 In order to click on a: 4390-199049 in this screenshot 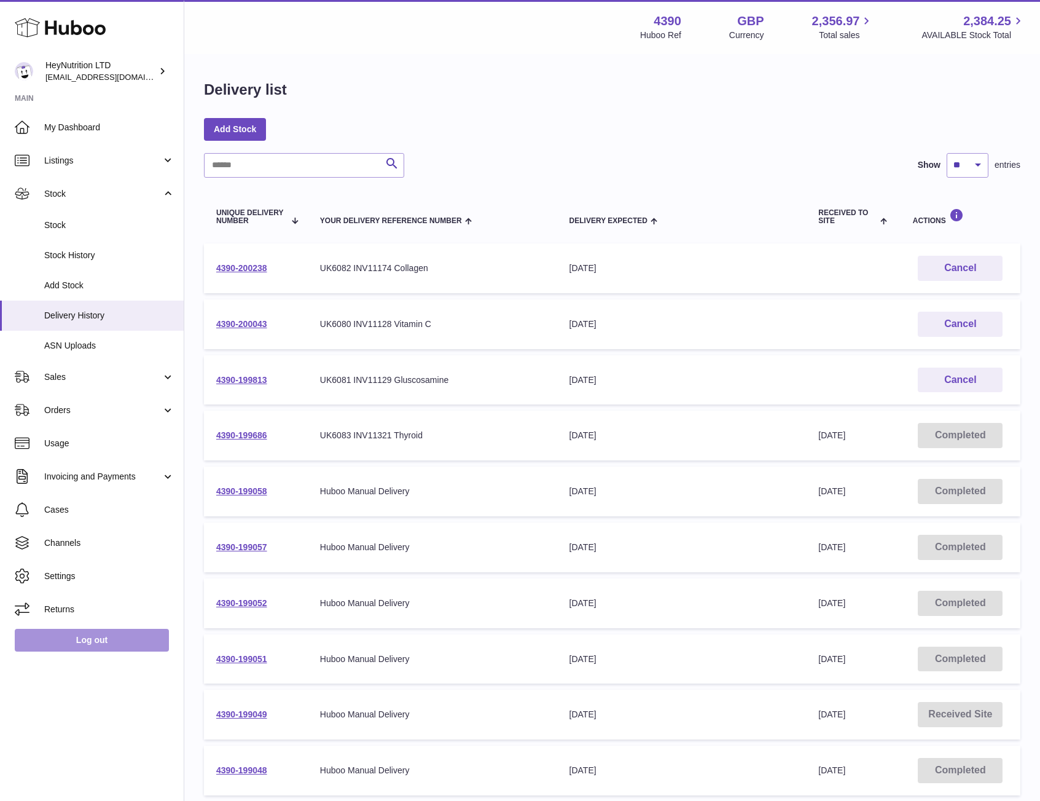, I will do `click(241, 714)`.